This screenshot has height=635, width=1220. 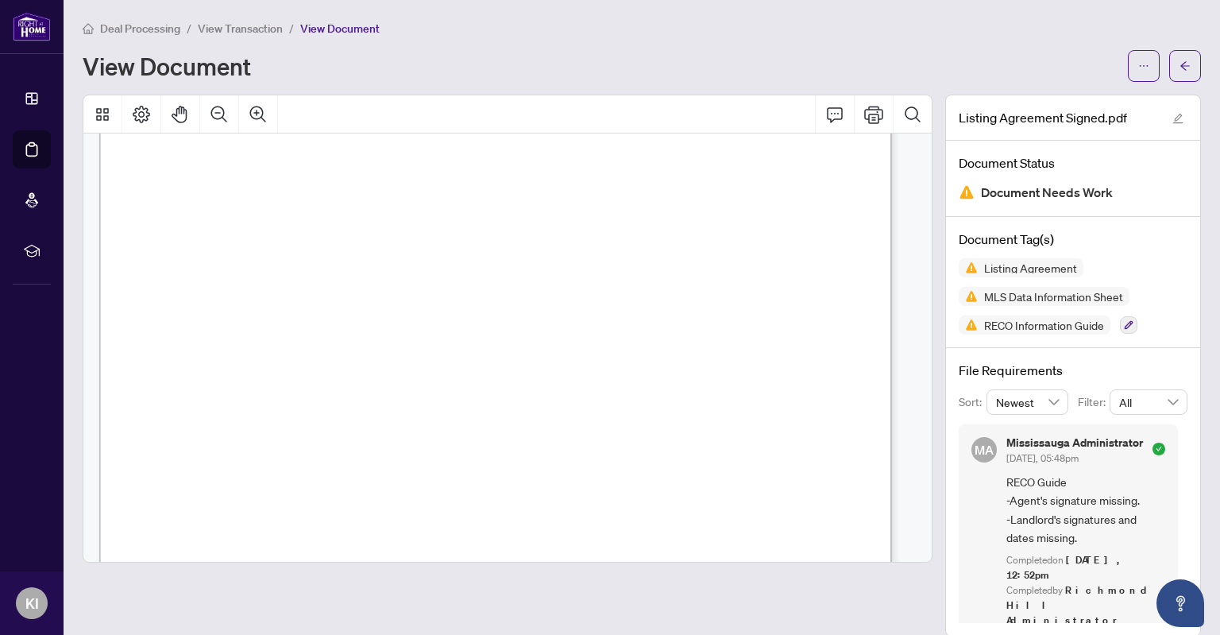 What do you see at coordinates (1044, 325) in the screenshot?
I see `span: RECO Information Guide` at bounding box center [1044, 325].